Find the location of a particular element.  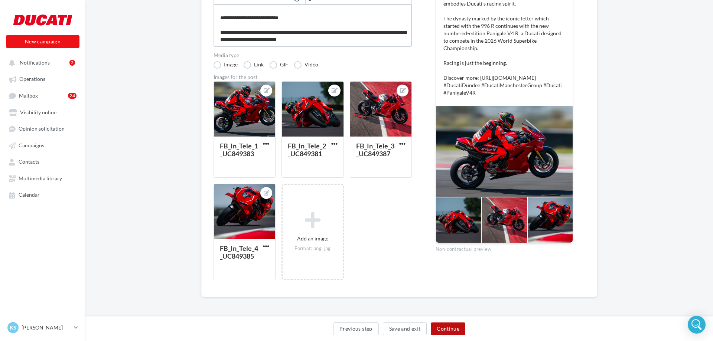

button: Previous step is located at coordinates (356, 329).